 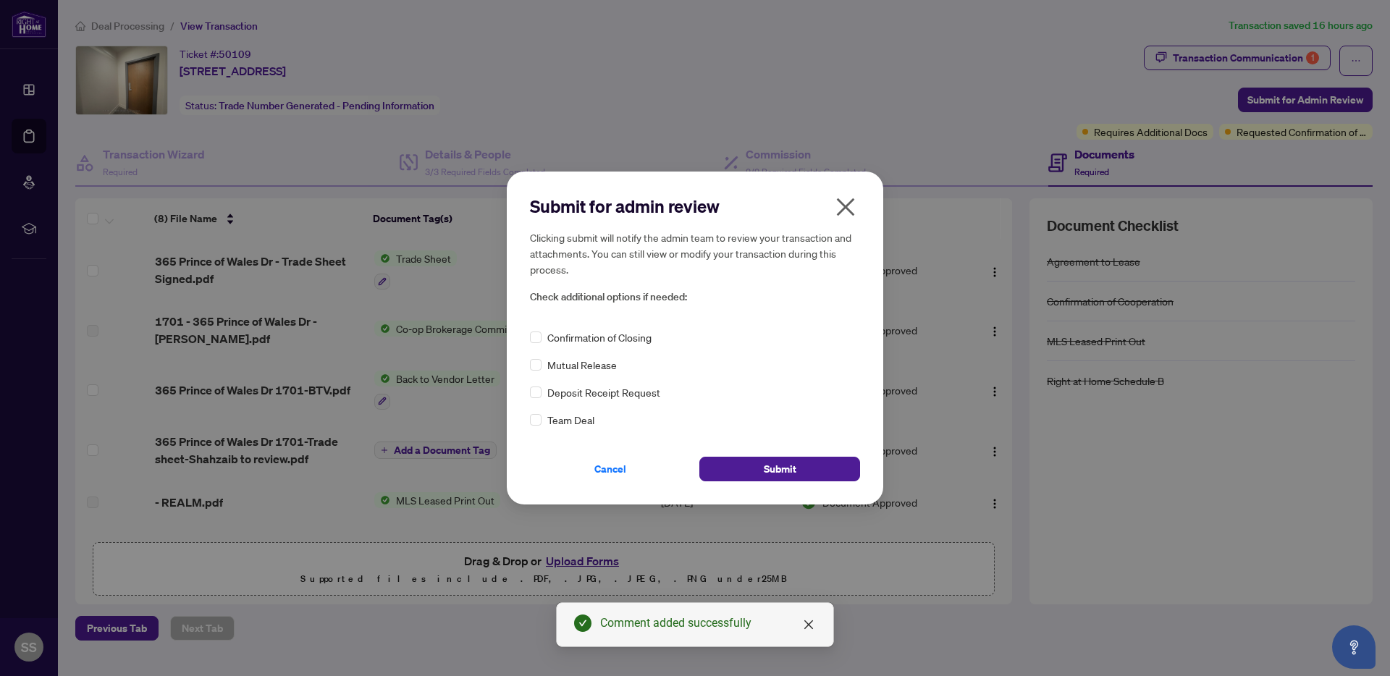 I want to click on span: check-circle, so click(x=583, y=623).